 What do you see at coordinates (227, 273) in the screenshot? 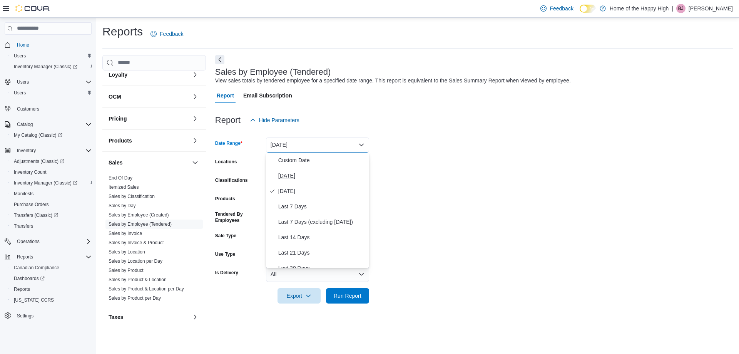
I see `label: Is Delivery` at bounding box center [227, 273].